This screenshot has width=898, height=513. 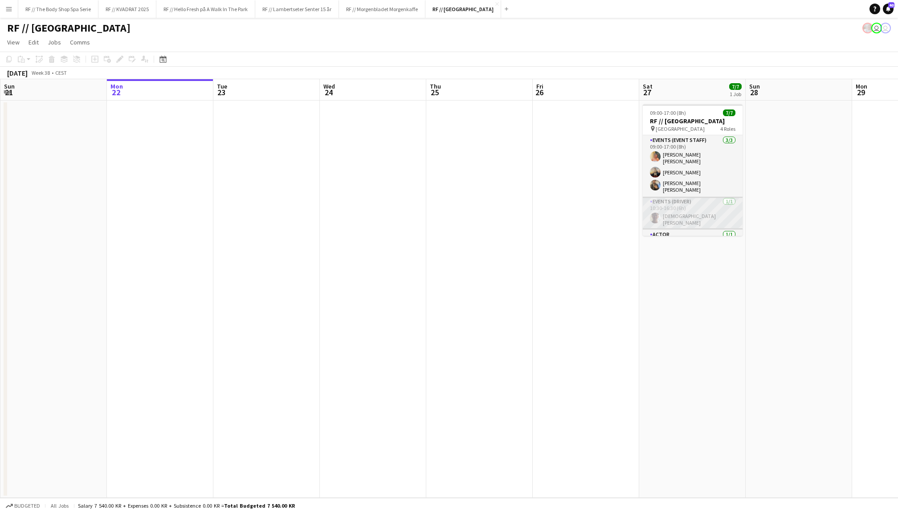 What do you see at coordinates (127, 9) in the screenshot?
I see `button: RF // KVADRAT 2025` at bounding box center [127, 9].